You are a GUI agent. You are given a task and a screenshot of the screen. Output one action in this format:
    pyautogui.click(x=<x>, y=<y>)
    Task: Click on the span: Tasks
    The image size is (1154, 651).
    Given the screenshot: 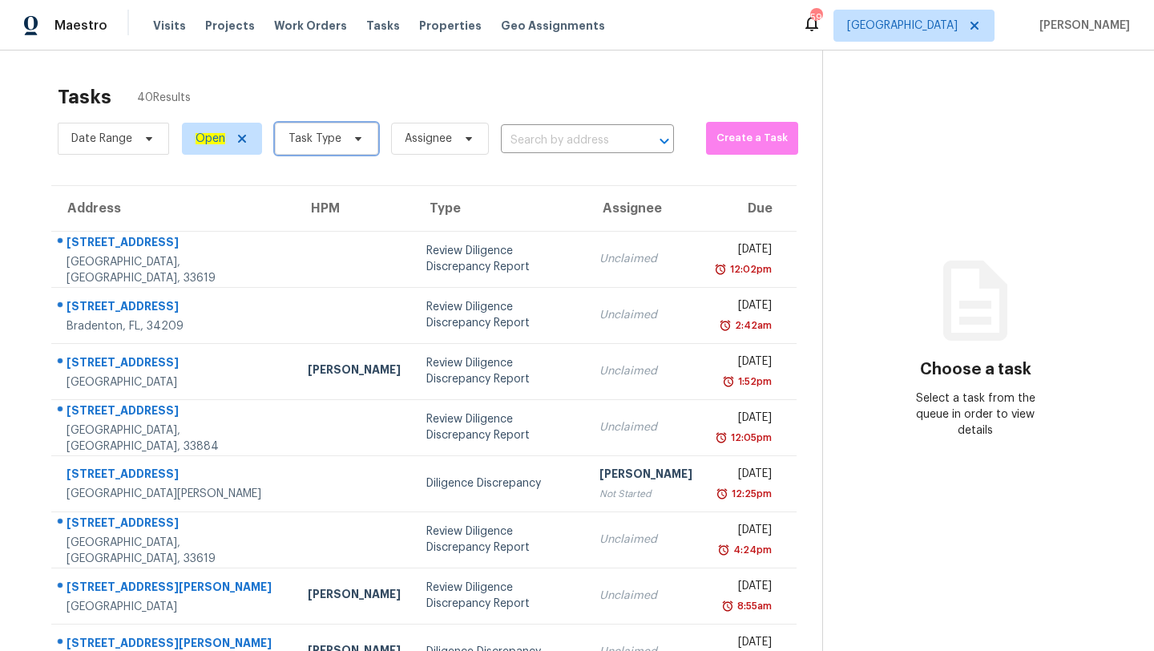 What is the action you would take?
    pyautogui.click(x=383, y=26)
    